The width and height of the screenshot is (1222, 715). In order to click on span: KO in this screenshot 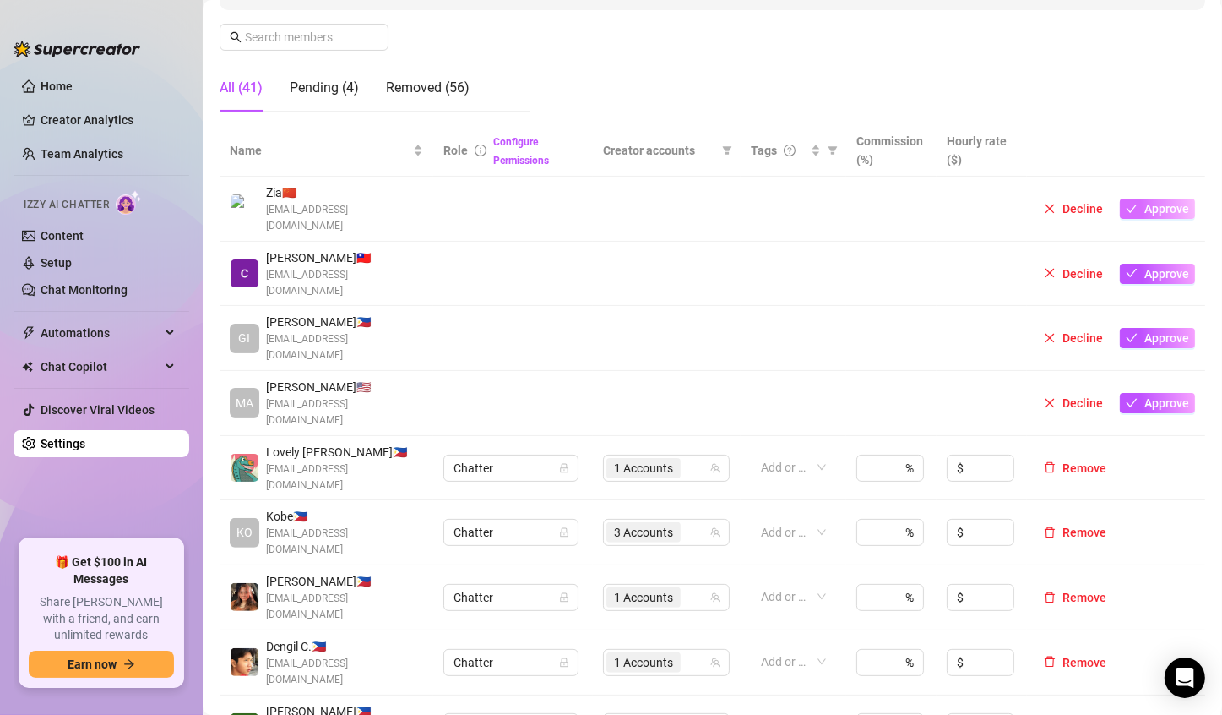, I will do `click(244, 532)`.